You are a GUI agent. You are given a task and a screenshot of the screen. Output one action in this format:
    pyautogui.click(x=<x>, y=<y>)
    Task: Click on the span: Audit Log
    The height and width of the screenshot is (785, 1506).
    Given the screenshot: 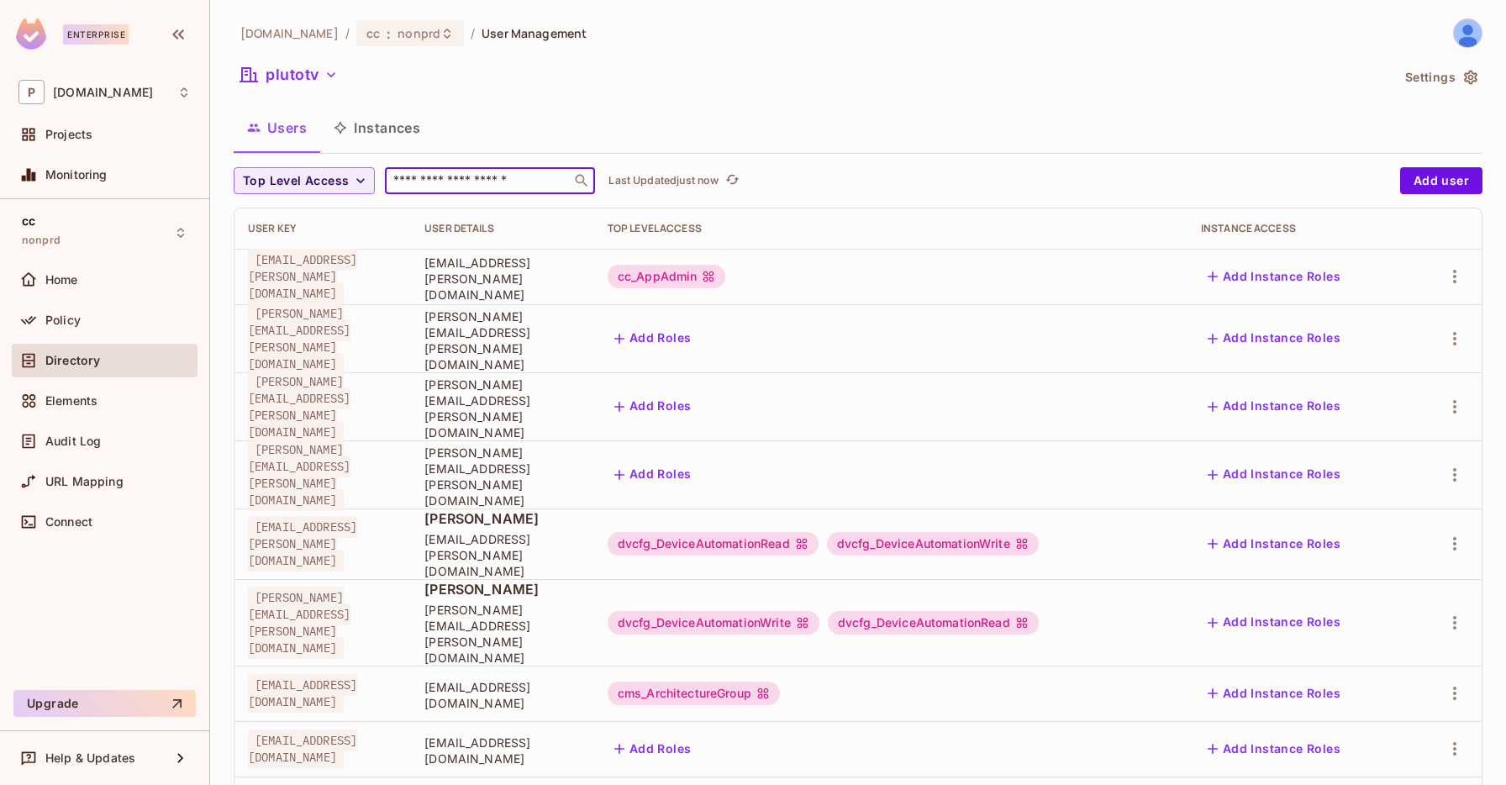 What is the action you would take?
    pyautogui.click(x=73, y=441)
    